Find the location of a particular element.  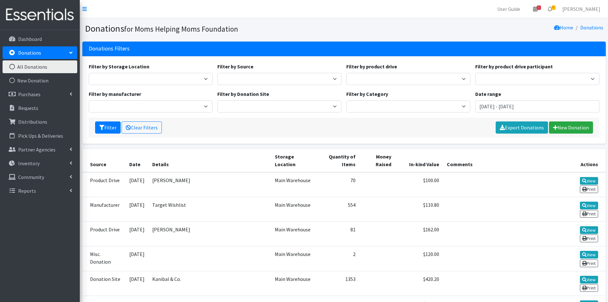

p: Donations is located at coordinates (30, 53).